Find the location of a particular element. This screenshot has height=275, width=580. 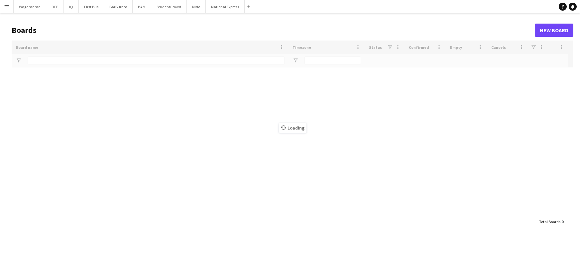

button: National Express is located at coordinates (225, 7).